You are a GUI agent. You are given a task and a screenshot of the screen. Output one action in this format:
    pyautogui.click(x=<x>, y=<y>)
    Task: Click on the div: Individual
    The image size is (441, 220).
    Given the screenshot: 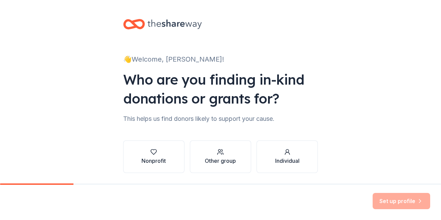 What is the action you would take?
    pyautogui.click(x=287, y=161)
    